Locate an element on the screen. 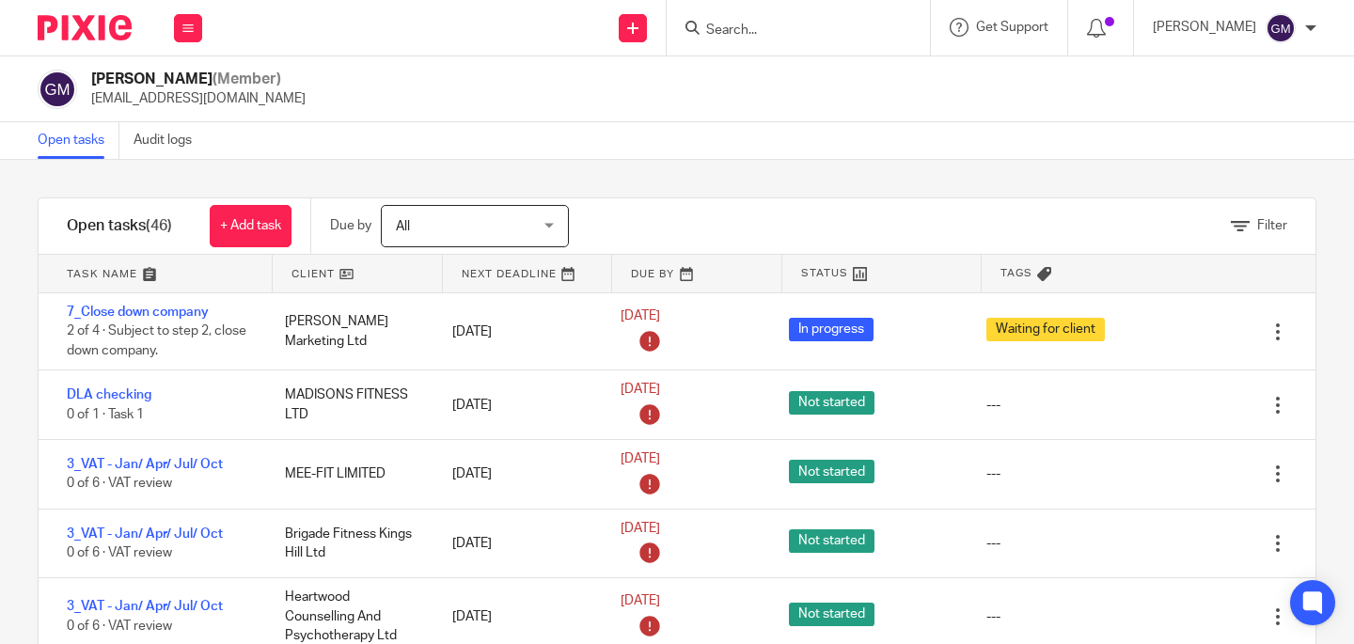 Image resolution: width=1354 pixels, height=644 pixels. span: 2 of 4 · Subject to step 2, close down company. is located at coordinates (156, 341).